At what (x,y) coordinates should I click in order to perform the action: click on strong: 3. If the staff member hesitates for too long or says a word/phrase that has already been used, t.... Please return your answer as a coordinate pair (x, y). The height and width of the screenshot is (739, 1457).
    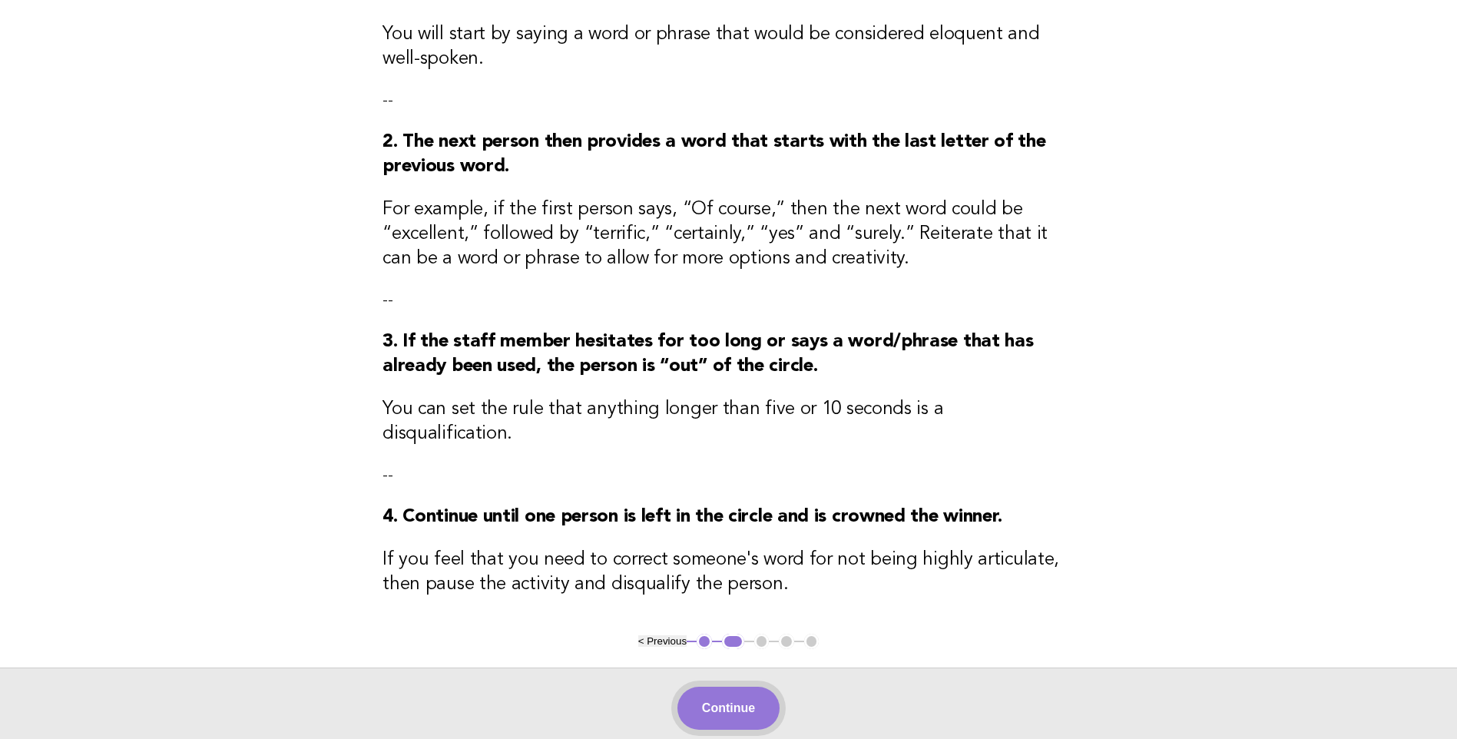
    Looking at the image, I should click on (707, 354).